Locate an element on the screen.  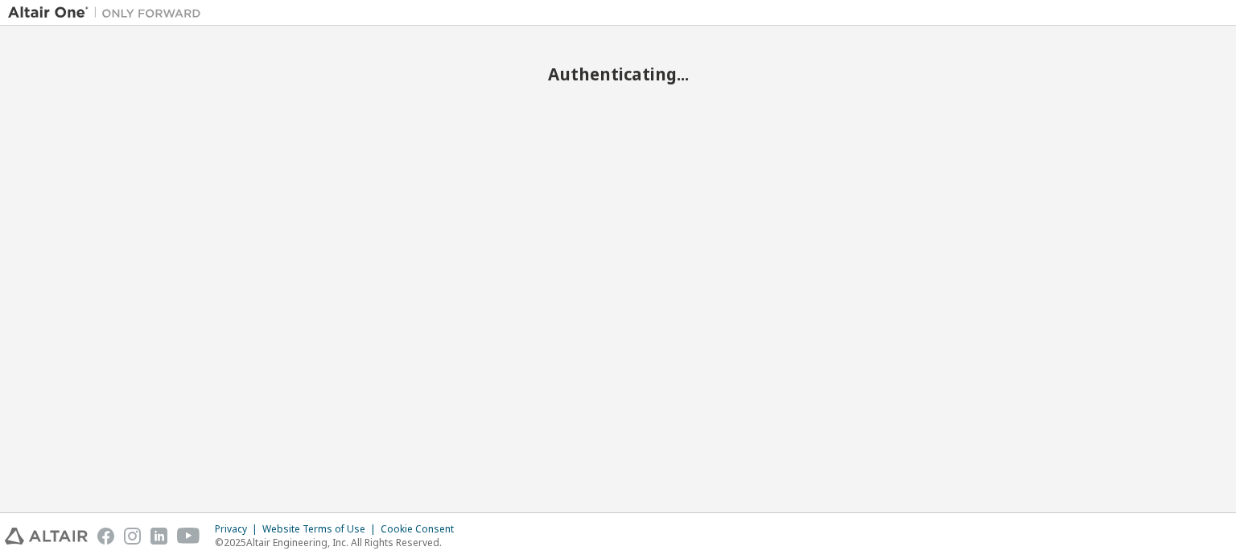
div: Cookie Consent is located at coordinates (422, 530).